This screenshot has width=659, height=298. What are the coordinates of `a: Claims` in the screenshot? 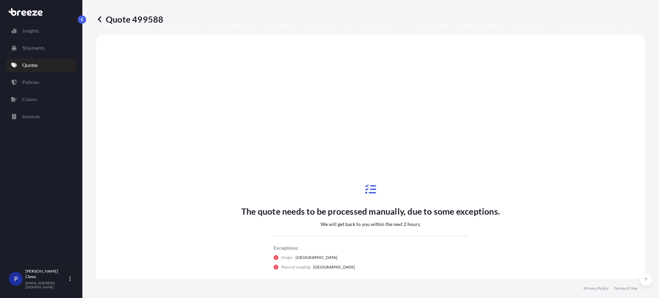 It's located at (41, 100).